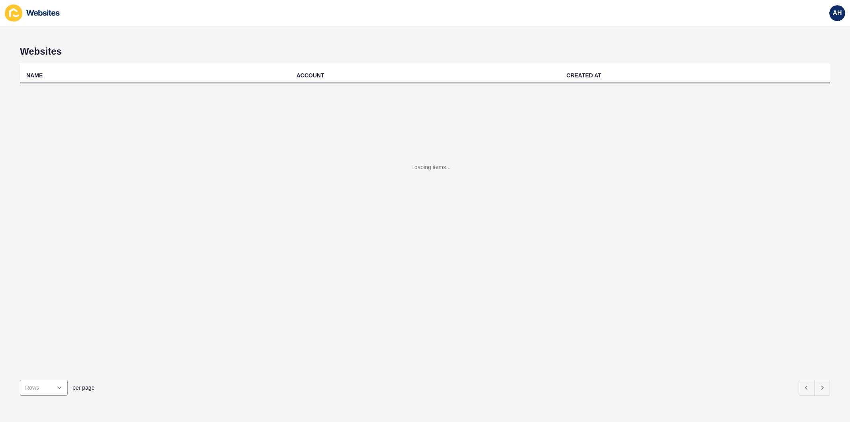 Image resolution: width=850 pixels, height=422 pixels. I want to click on div: NAME, so click(34, 75).